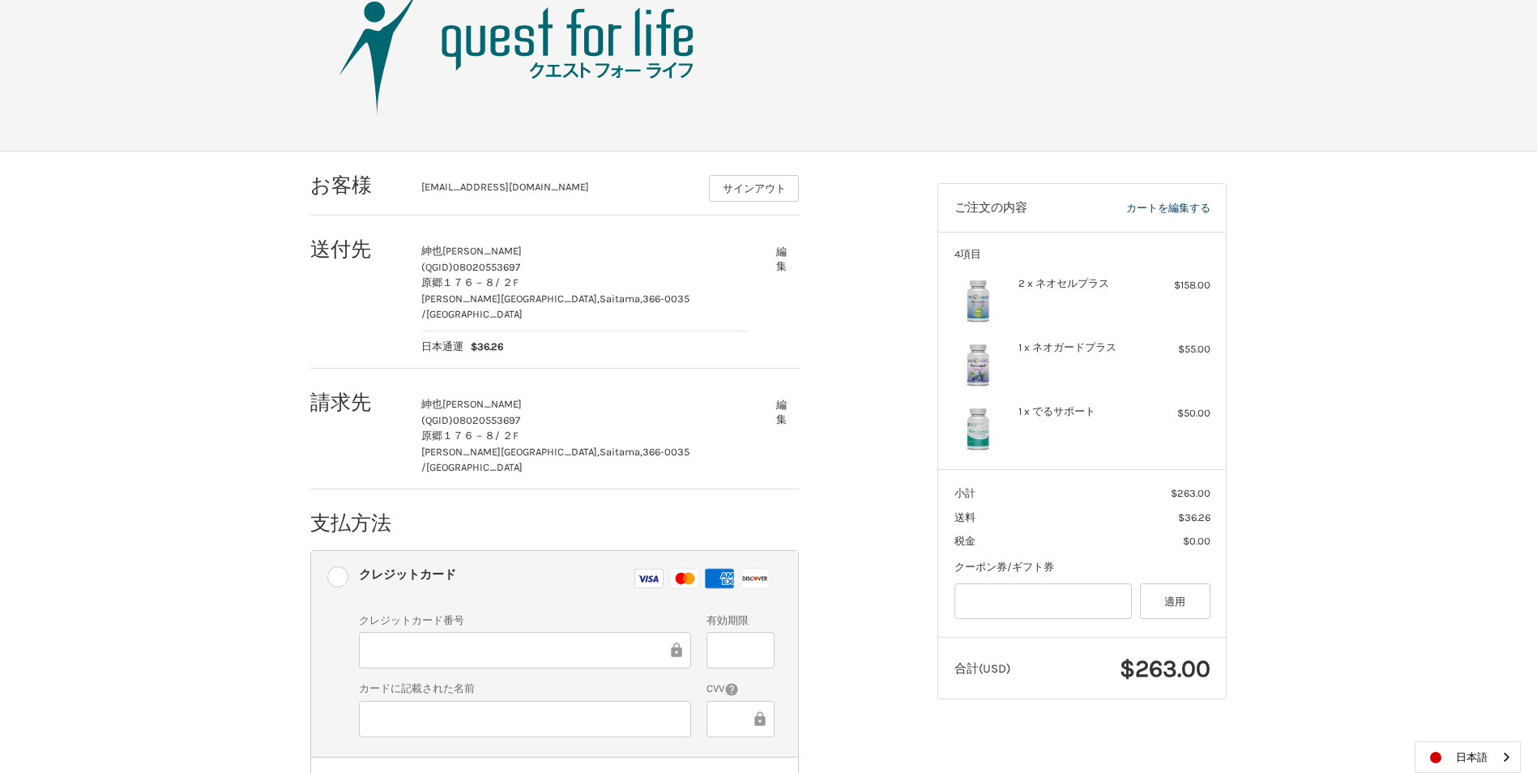 The image size is (1537, 773). Describe the element at coordinates (1080, 284) in the screenshot. I see `h4: 2 x ネオセルプラス` at that location.